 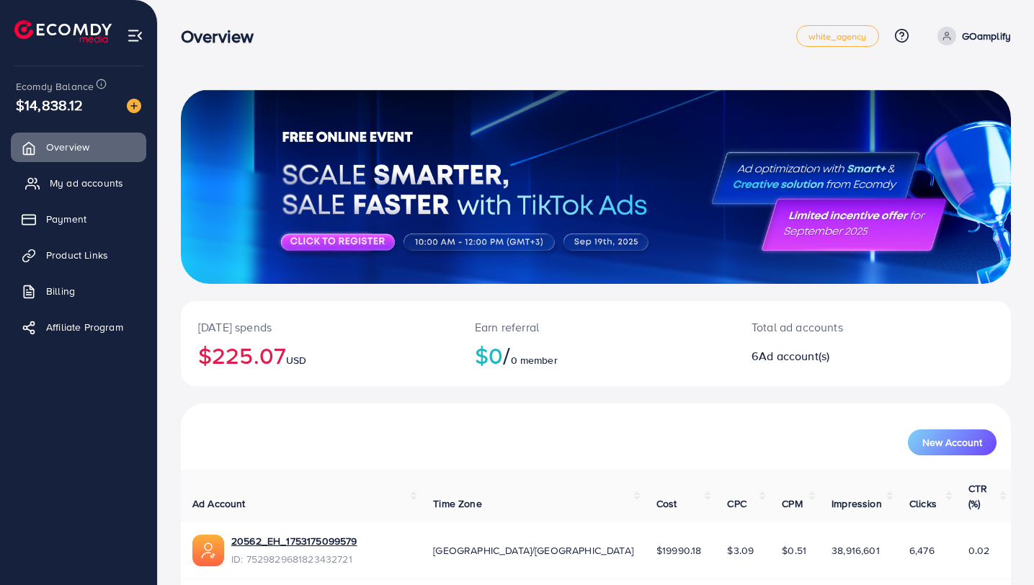 What do you see at coordinates (980, 551) in the screenshot?
I see `span: 0.02` at bounding box center [980, 551].